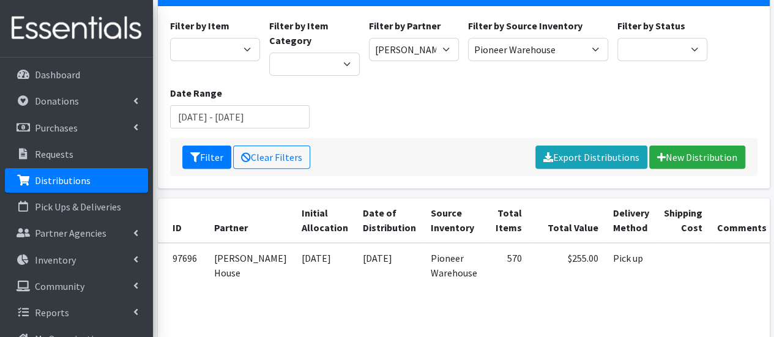 This screenshot has height=337, width=774. Describe the element at coordinates (56, 128) in the screenshot. I see `p: Purchases` at that location.